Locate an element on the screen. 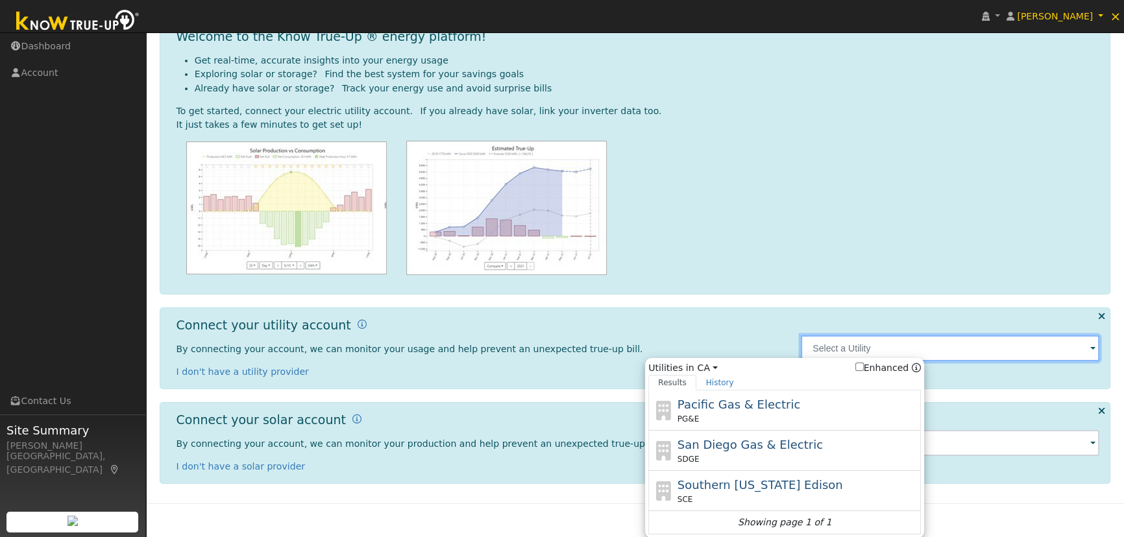  a: I don't have a utility provider is located at coordinates (243, 372).